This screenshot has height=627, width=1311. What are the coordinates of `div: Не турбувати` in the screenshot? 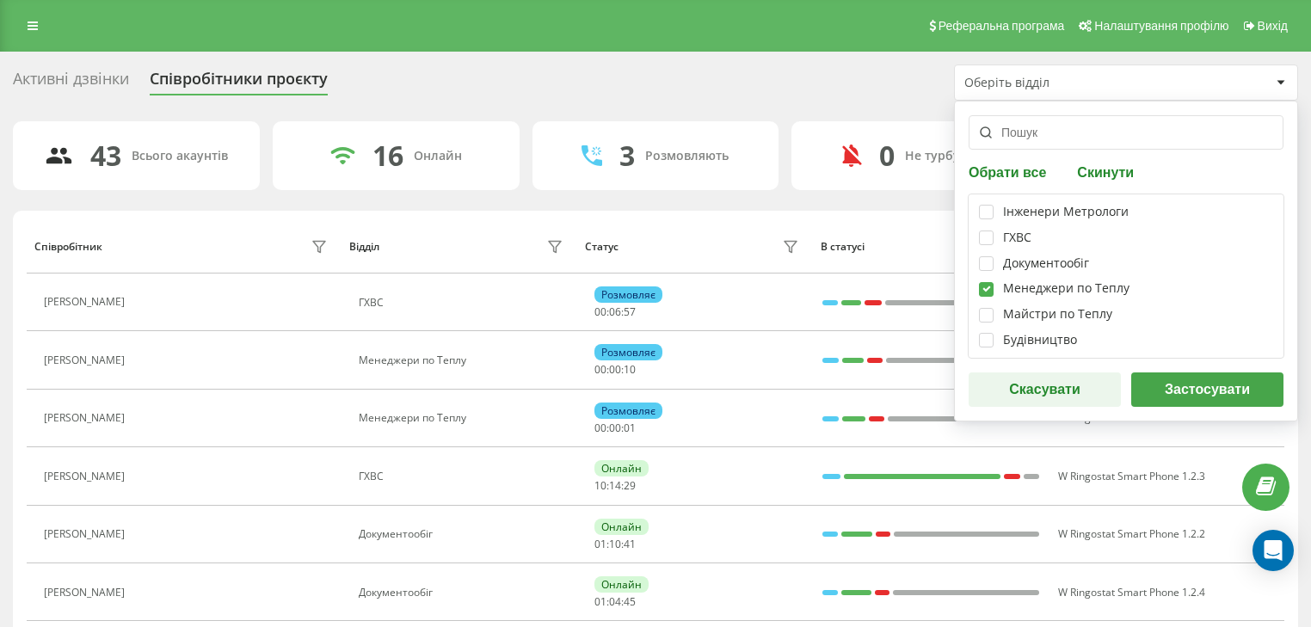 It's located at (946, 156).